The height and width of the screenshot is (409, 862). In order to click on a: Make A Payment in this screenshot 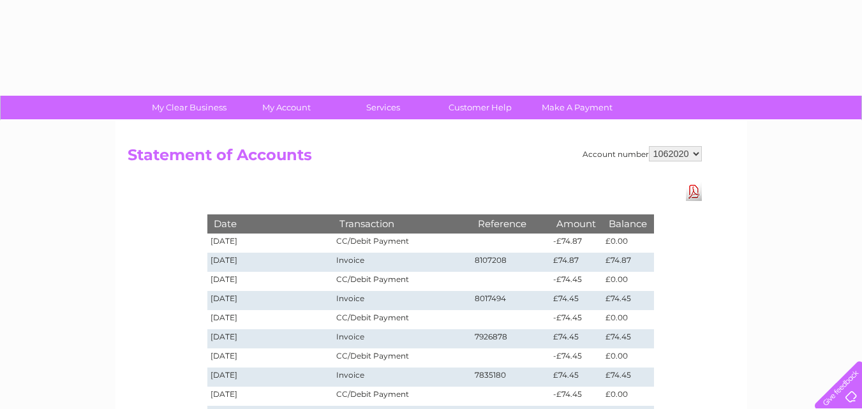, I will do `click(577, 107)`.